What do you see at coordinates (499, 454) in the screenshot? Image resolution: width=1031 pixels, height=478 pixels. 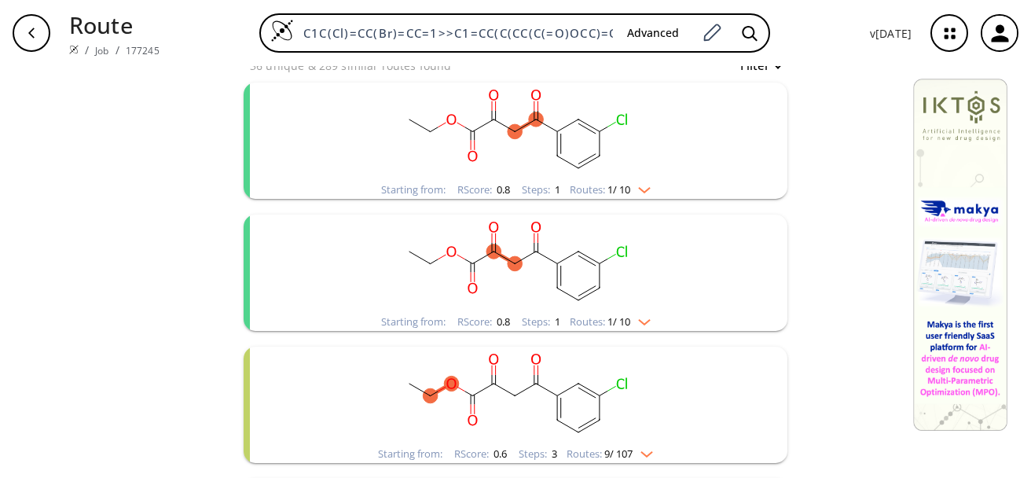 I see `span: 0.6` at bounding box center [499, 454].